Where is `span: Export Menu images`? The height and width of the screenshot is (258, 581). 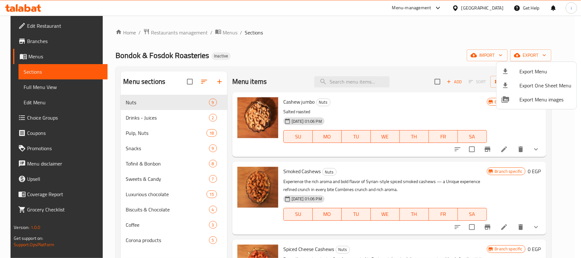
span: Export Menu images is located at coordinates (545, 99).